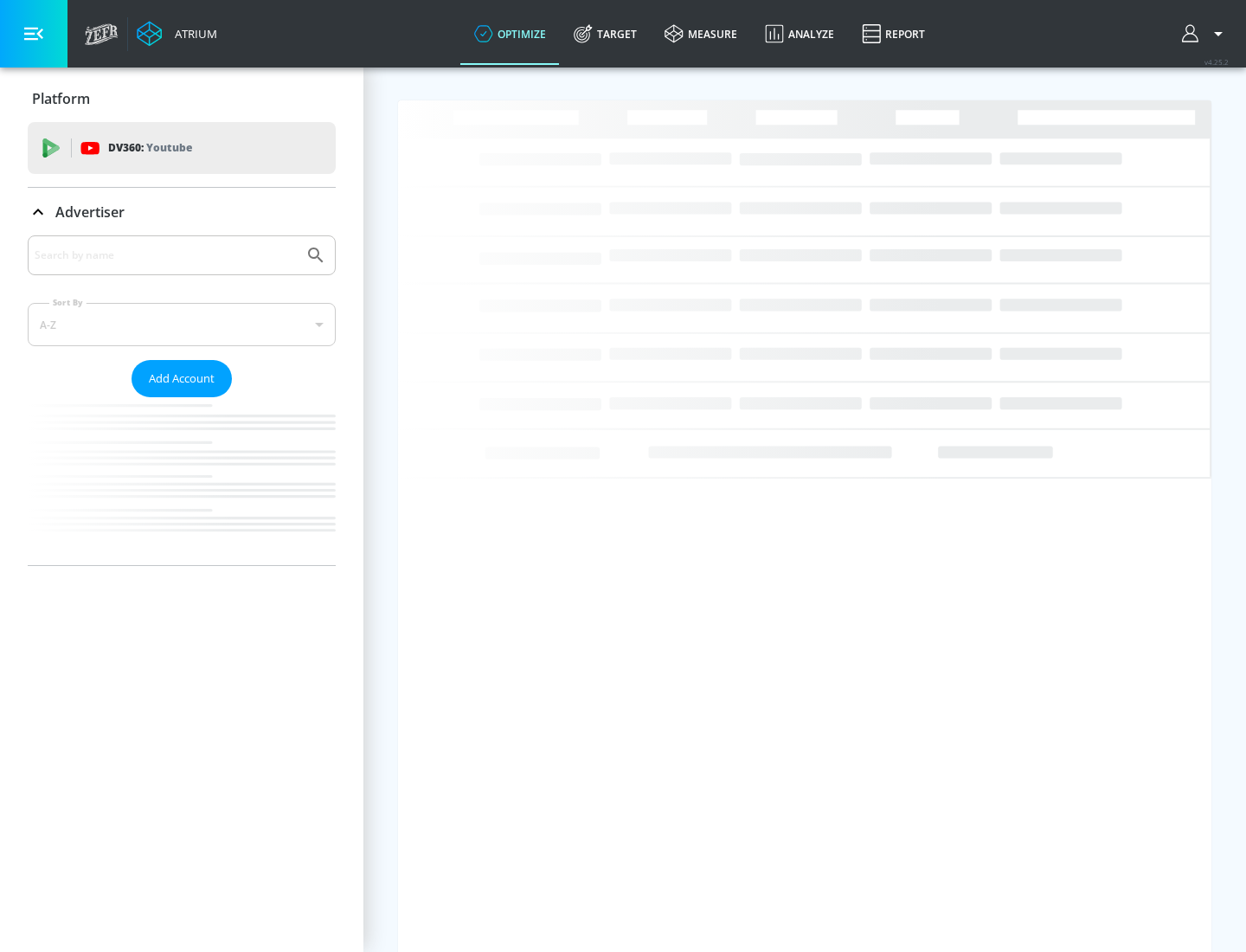 The height and width of the screenshot is (952, 1246). I want to click on div: DV360: Youtube, so click(182, 147).